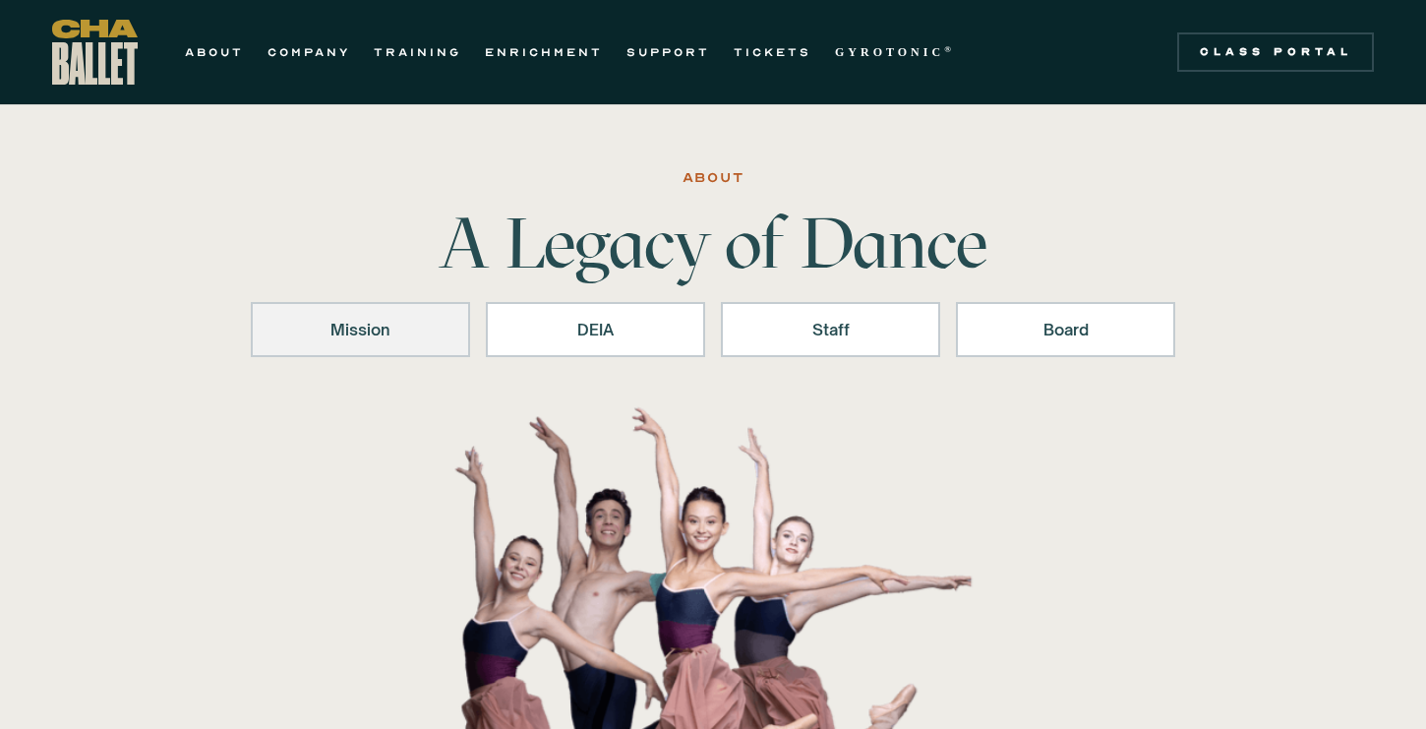  Describe the element at coordinates (889, 52) in the screenshot. I see `strong: GYROTONIC` at that location.